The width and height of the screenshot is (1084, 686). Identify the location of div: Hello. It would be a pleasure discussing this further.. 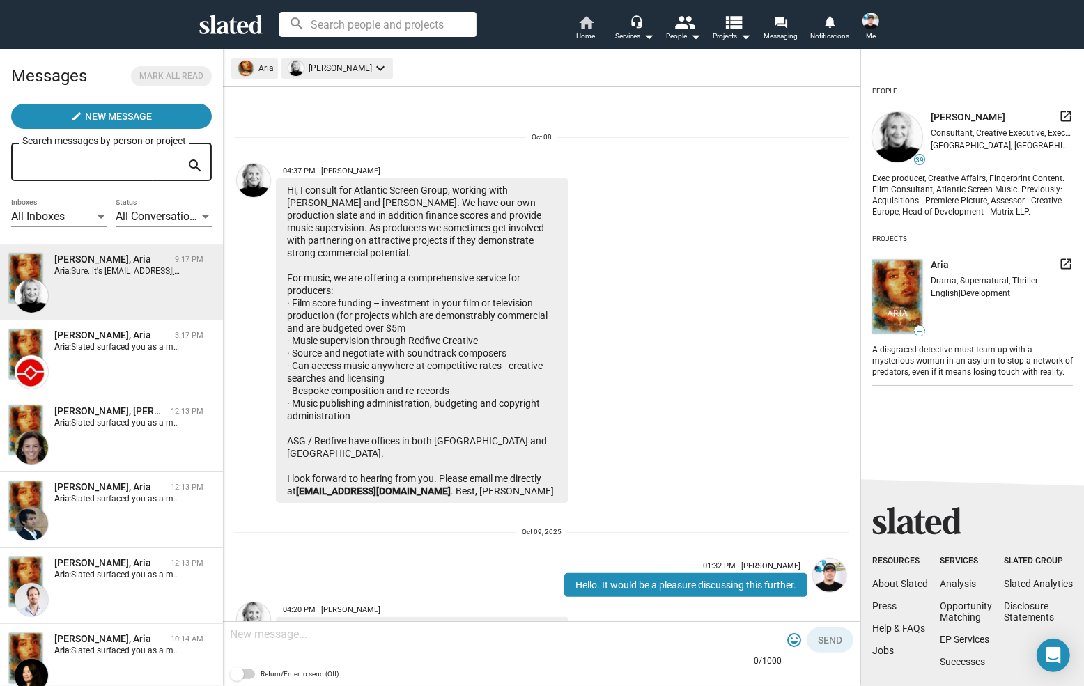
(686, 585).